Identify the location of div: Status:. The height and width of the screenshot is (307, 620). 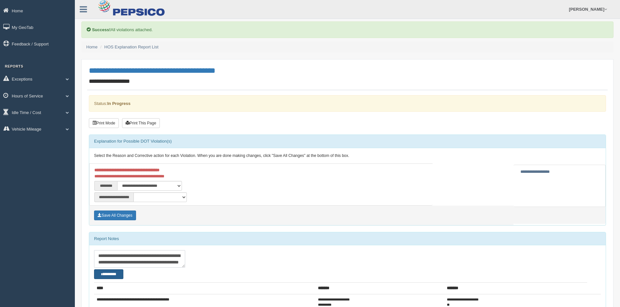
(347, 103).